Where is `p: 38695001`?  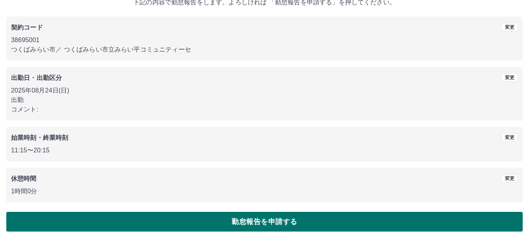
p: 38695001 is located at coordinates (264, 40).